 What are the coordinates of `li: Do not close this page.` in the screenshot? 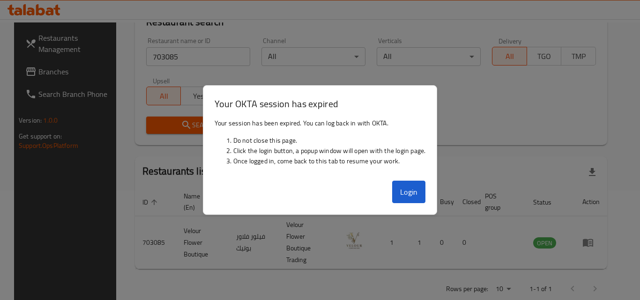 It's located at (329, 141).